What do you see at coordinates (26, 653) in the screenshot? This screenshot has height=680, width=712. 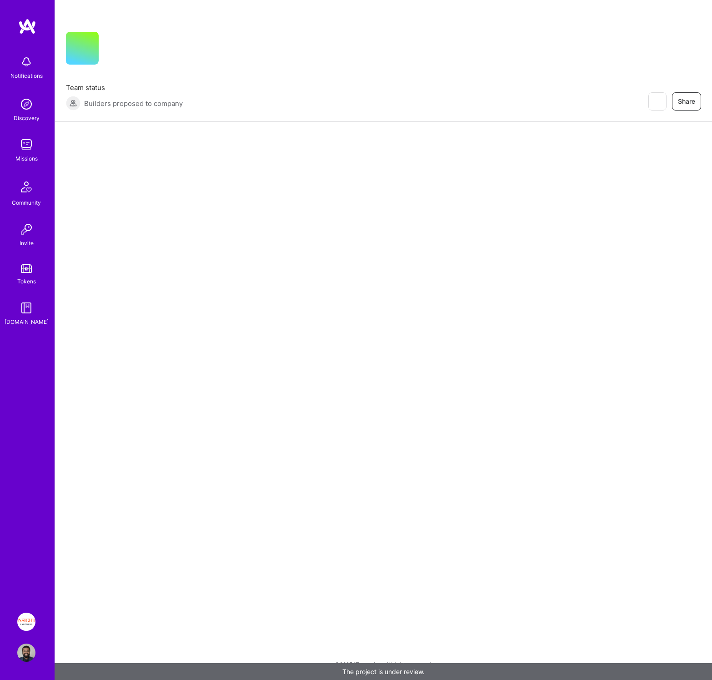 I see `a: User Avatar` at bounding box center [26, 653].